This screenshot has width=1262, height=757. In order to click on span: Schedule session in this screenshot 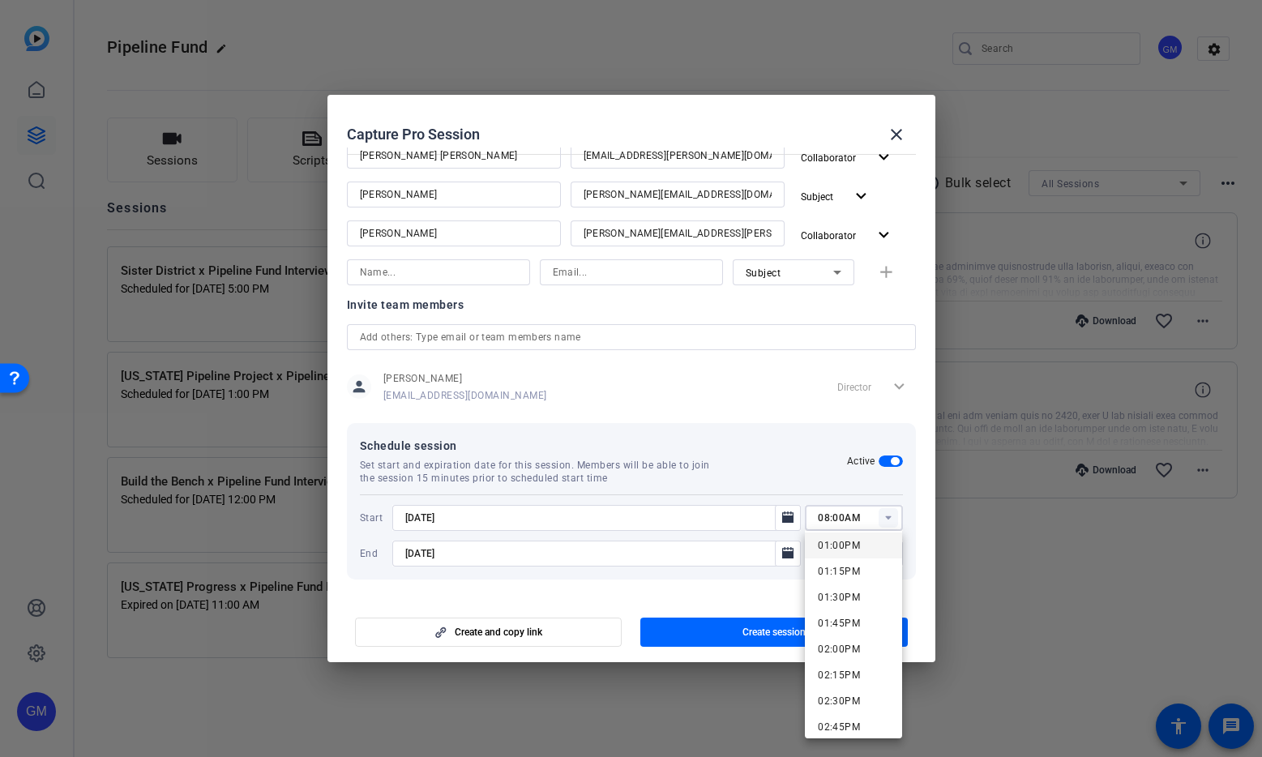, I will do `click(604, 446)`.